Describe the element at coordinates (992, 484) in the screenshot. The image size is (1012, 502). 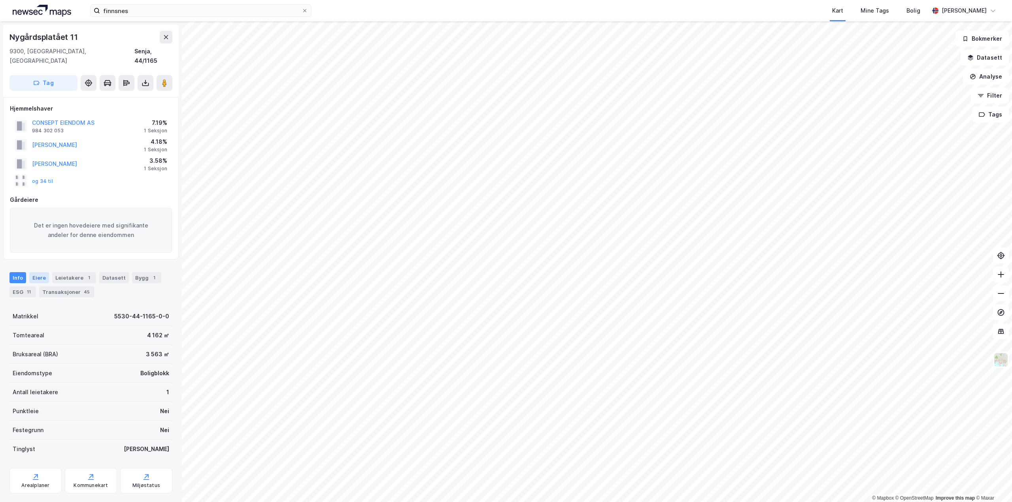
I see `div: Kontrollprogram for chat` at that location.